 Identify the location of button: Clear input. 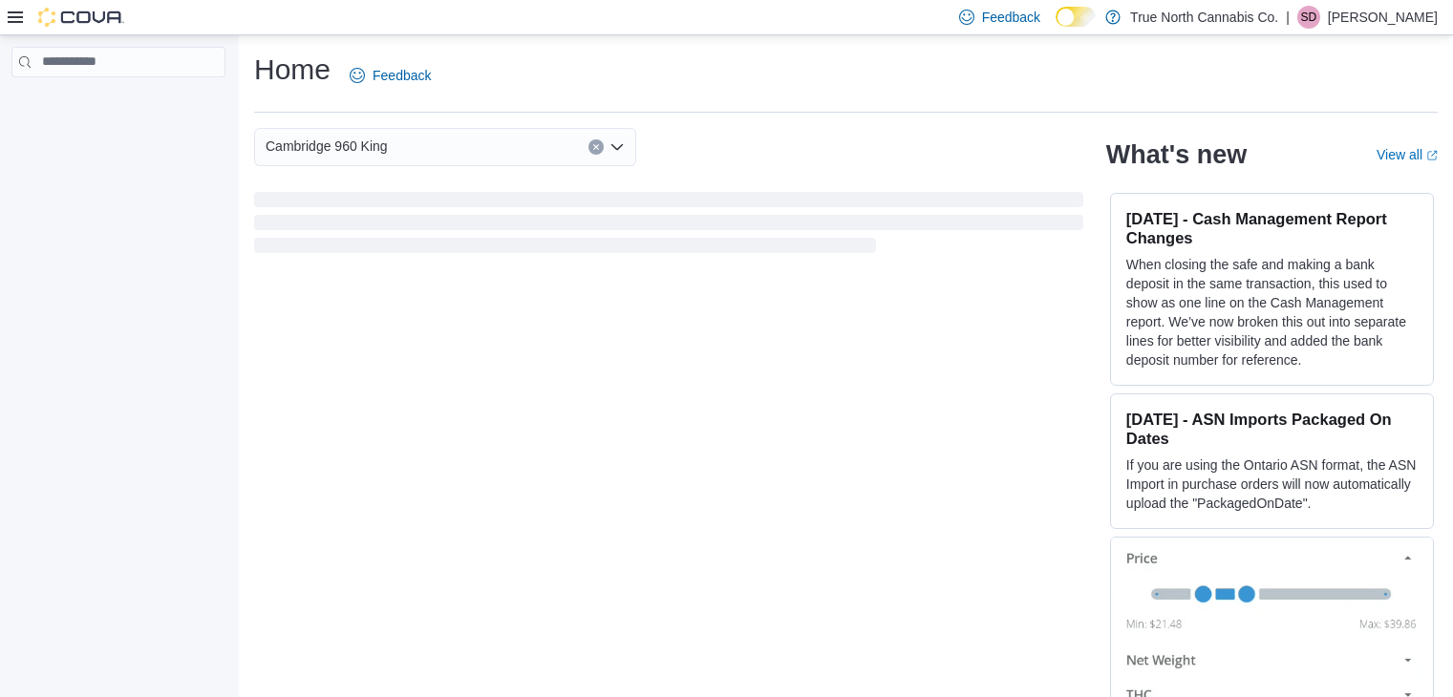
(596, 147).